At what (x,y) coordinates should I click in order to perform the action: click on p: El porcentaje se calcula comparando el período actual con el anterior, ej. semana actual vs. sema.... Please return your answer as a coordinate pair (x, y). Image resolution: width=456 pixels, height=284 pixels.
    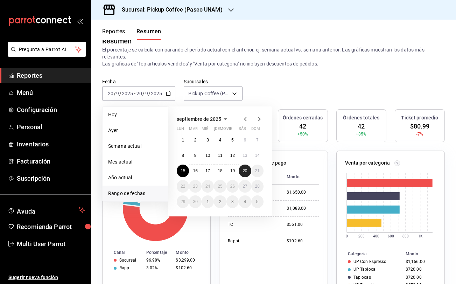
    Looking at the image, I should click on (273, 57).